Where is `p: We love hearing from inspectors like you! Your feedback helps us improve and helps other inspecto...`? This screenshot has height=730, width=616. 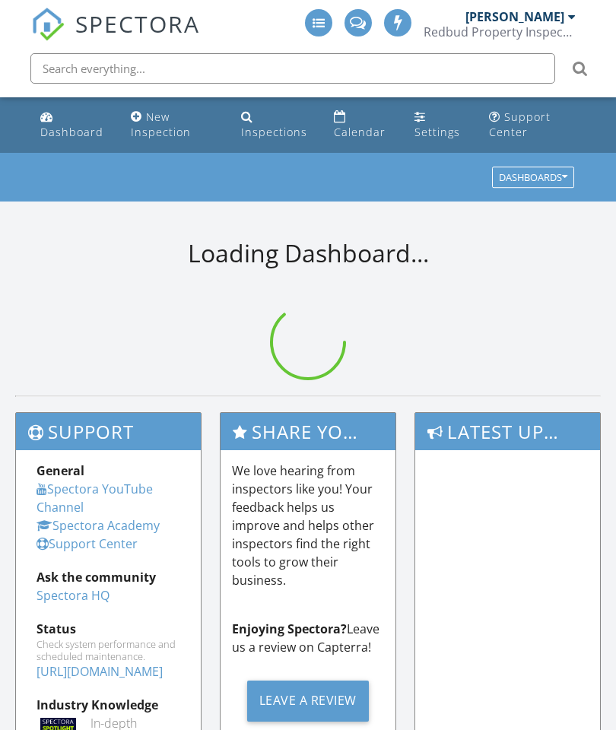 p: We love hearing from inspectors like you! Your feedback helps us improve and helps other inspecto... is located at coordinates (308, 525).